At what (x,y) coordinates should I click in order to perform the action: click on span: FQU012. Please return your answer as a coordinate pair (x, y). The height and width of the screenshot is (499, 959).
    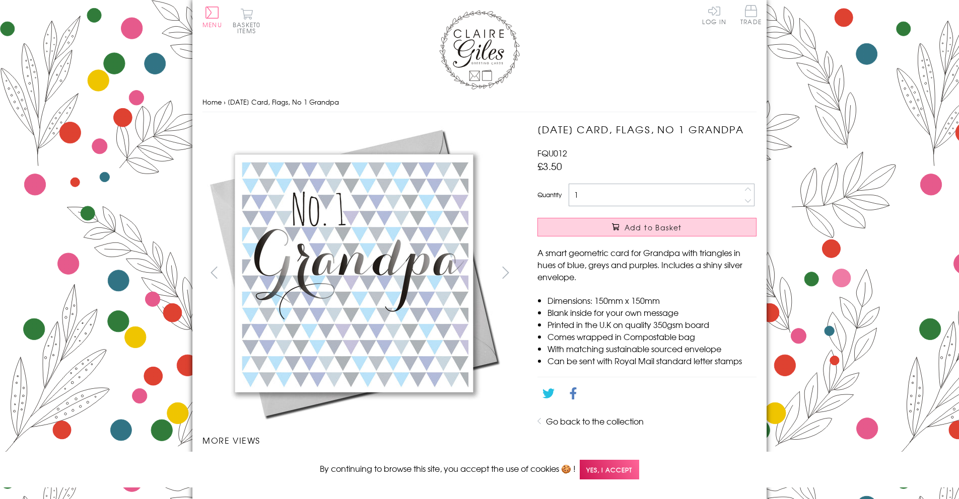
    Looking at the image, I should click on (552, 153).